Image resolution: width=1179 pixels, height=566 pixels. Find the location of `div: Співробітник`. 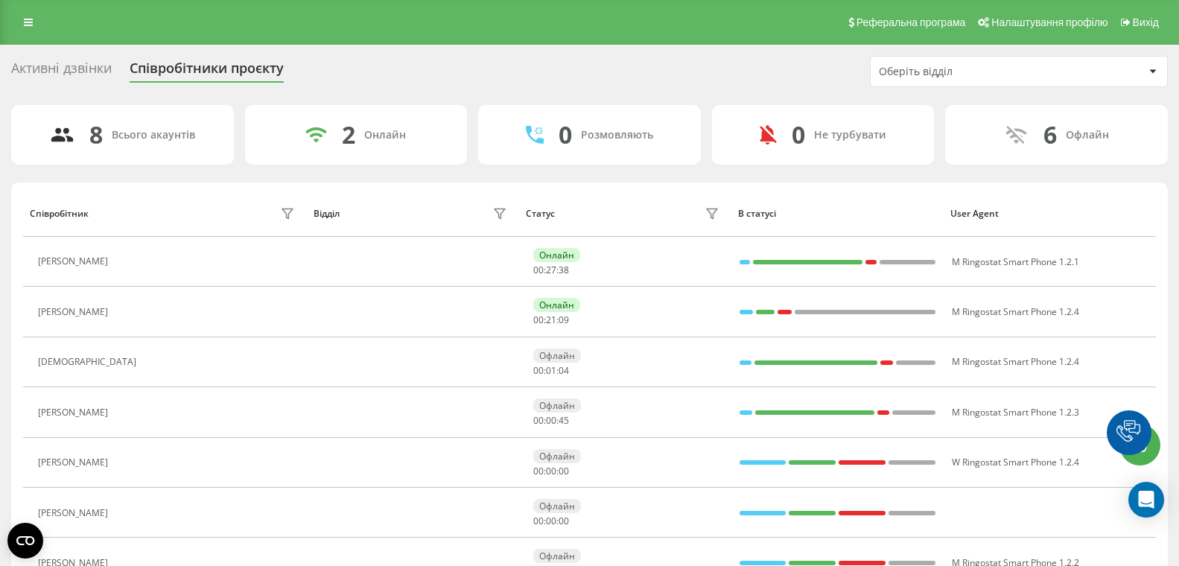

div: Співробітник is located at coordinates (59, 214).